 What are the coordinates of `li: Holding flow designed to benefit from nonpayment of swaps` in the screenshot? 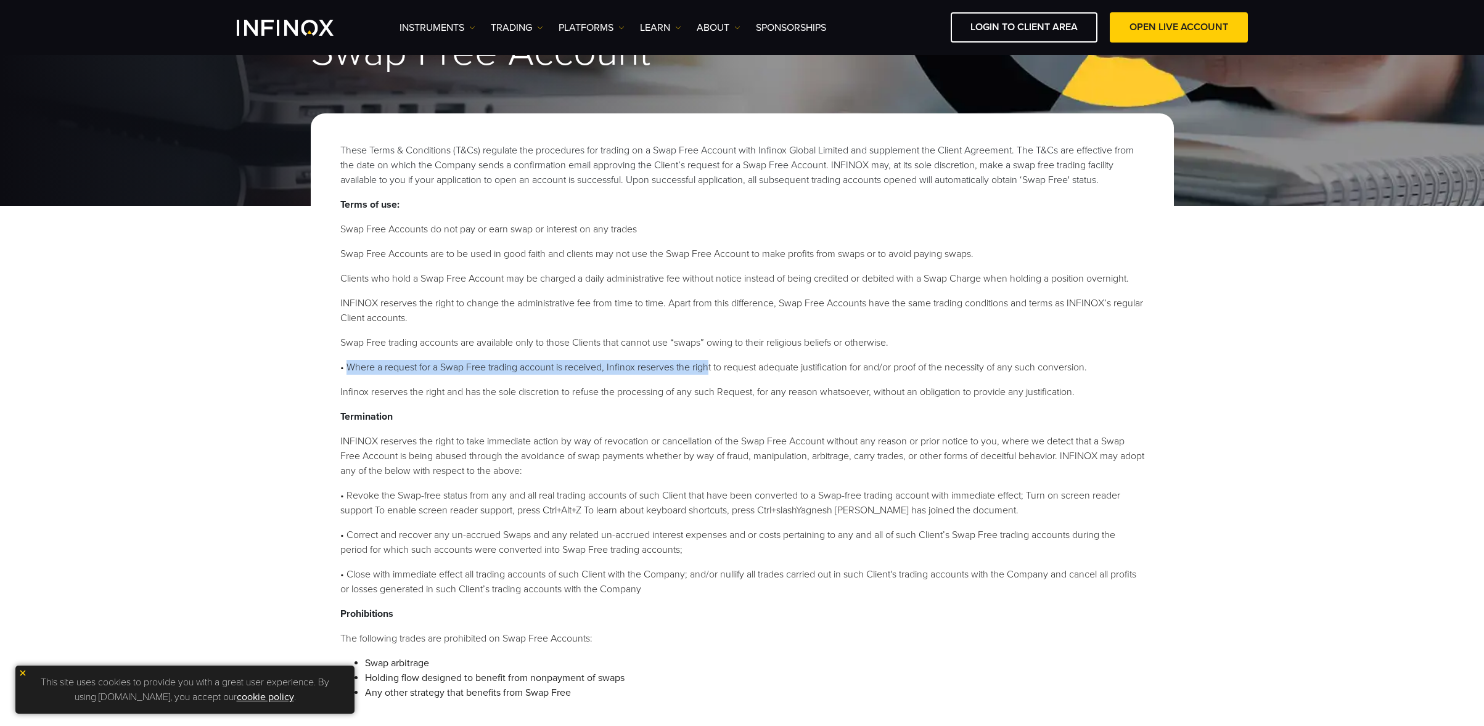 It's located at (755, 678).